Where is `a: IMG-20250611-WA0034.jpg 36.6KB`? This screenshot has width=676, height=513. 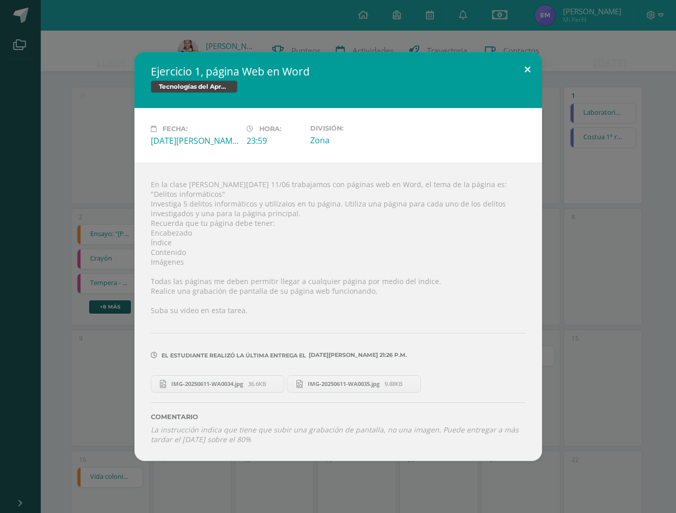 a: IMG-20250611-WA0034.jpg 36.6KB is located at coordinates (218, 384).